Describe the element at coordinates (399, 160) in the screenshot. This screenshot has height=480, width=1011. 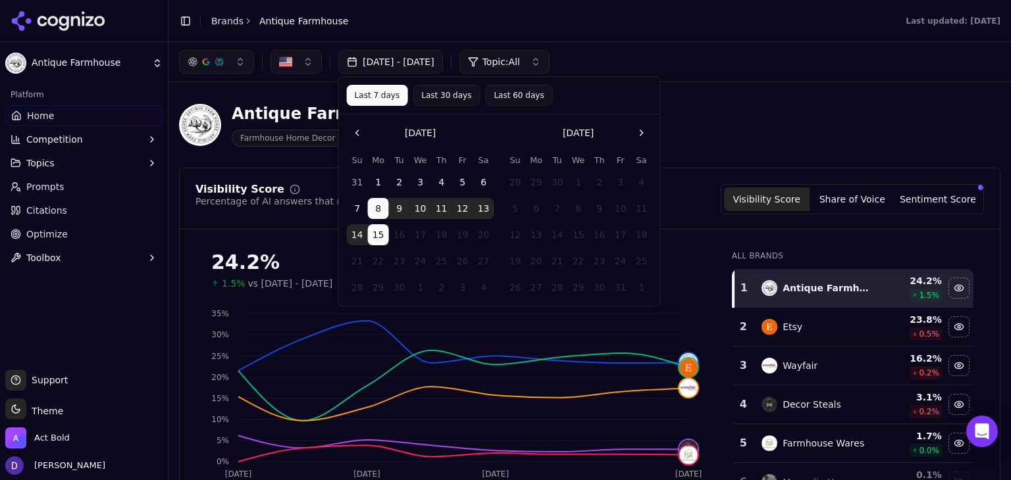
I see `th: Tuesday` at that location.